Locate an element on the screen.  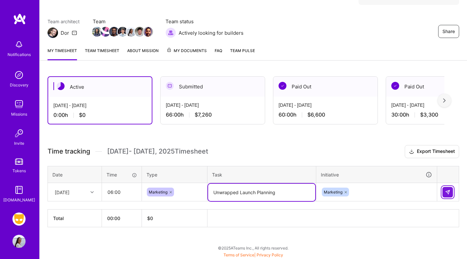
span: $7,260 is located at coordinates (203, 115).